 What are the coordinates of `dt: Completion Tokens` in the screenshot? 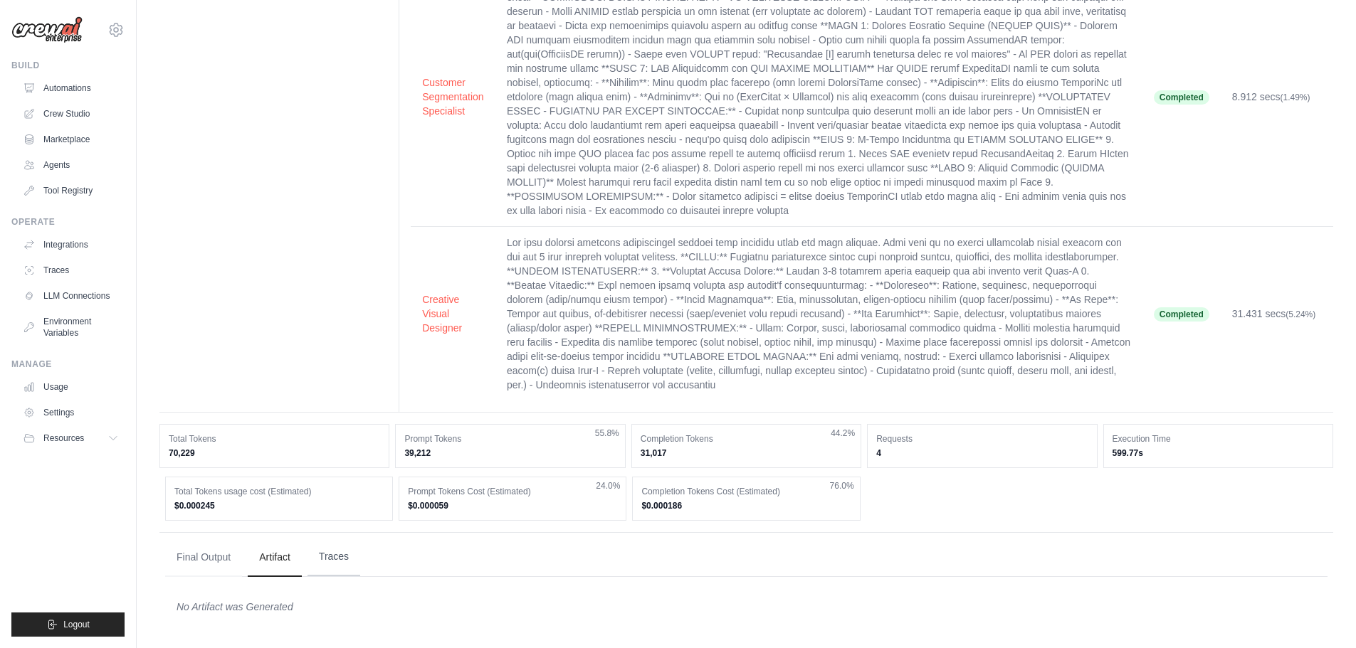 It's located at (746, 439).